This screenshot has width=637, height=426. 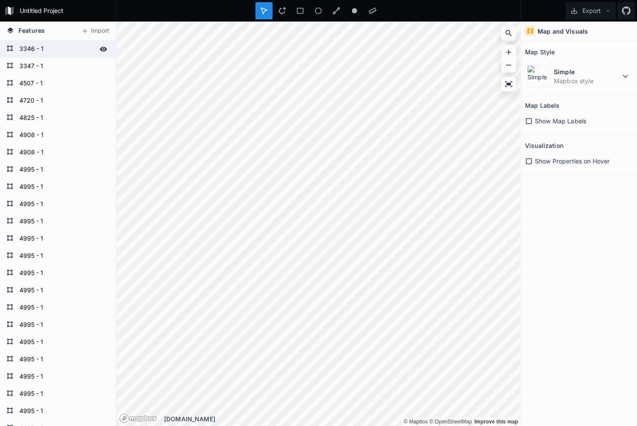 What do you see at coordinates (543, 105) in the screenshot?
I see `h2: Map Labels` at bounding box center [543, 105].